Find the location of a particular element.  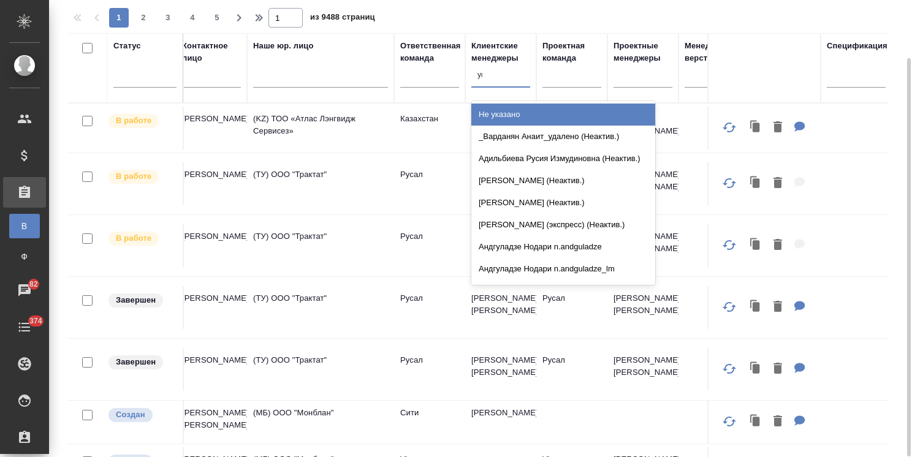

td: Казахстан is located at coordinates (430, 128).